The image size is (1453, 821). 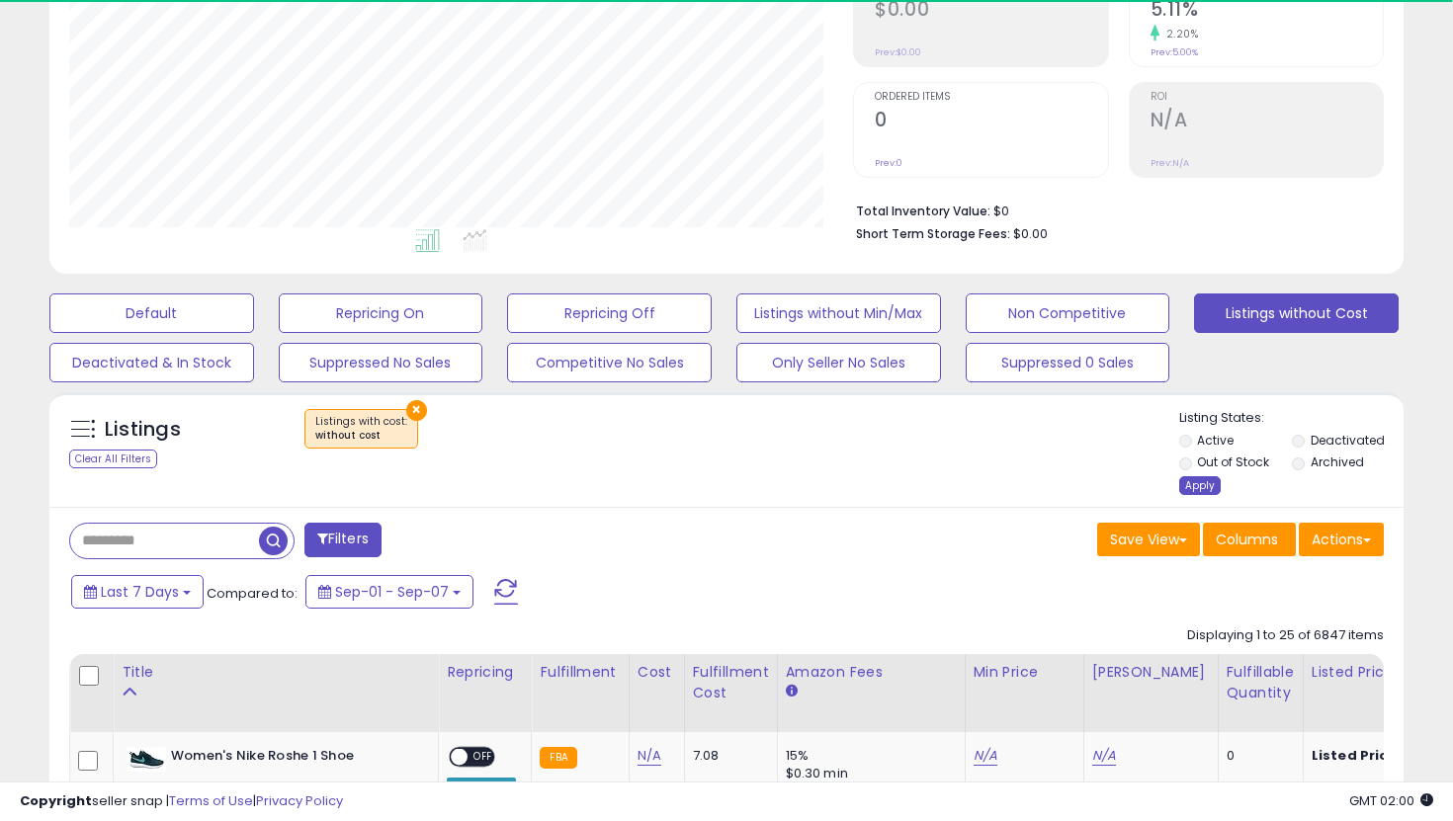 I want to click on small: Prev: 0, so click(x=889, y=163).